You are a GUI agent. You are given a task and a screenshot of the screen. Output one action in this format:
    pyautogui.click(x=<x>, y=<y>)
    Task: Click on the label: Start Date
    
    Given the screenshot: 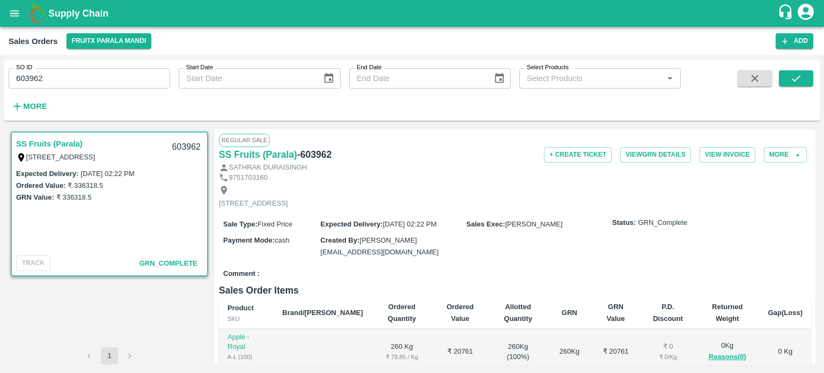 What is the action you would take?
    pyautogui.click(x=200, y=68)
    